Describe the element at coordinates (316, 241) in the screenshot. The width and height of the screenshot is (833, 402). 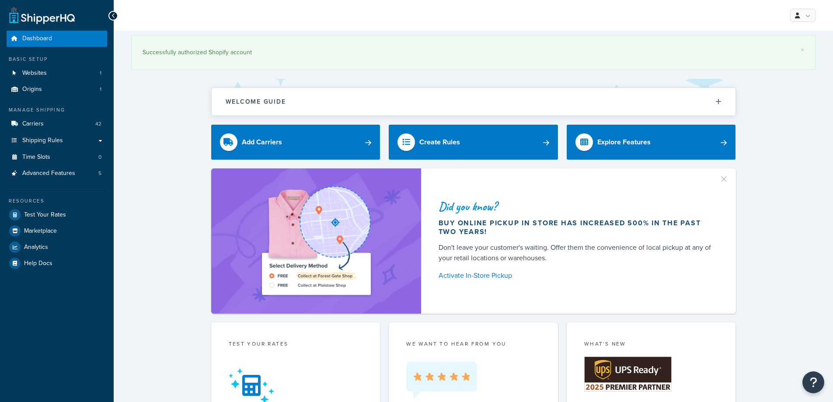
I see `img: ad-shirt-map-b0359fc47e01cab431d101c4b569394f6a03f54285957d908178d52f29eb9668.png` at that location.